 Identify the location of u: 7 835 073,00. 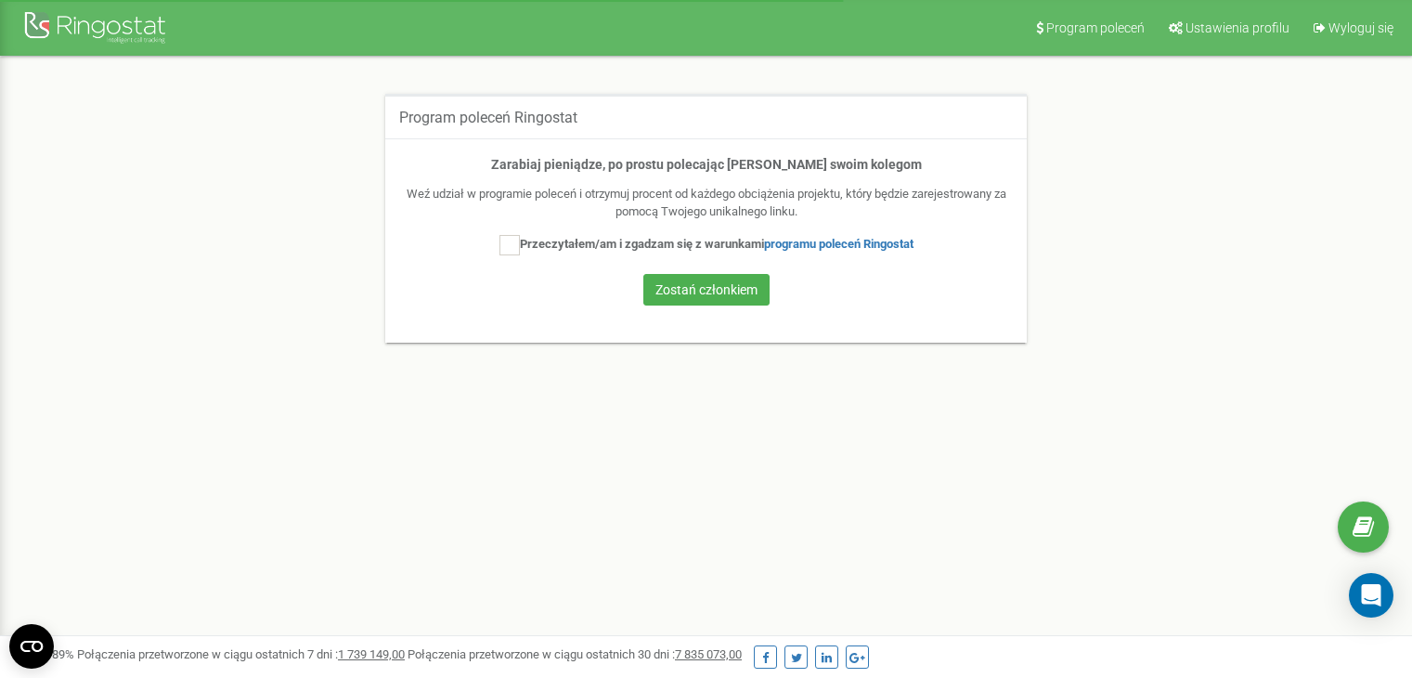
(708, 654).